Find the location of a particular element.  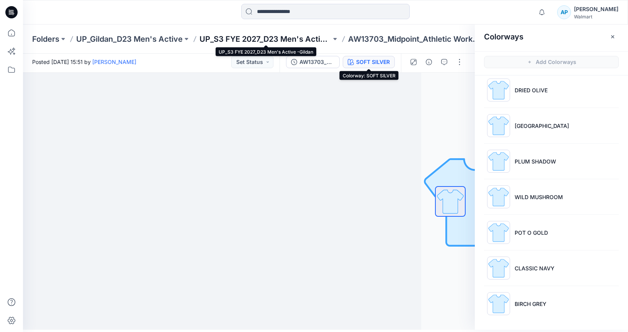

p: AW13703_Midpoint_Athletic Works_Fleece Jogger is located at coordinates (414, 39).